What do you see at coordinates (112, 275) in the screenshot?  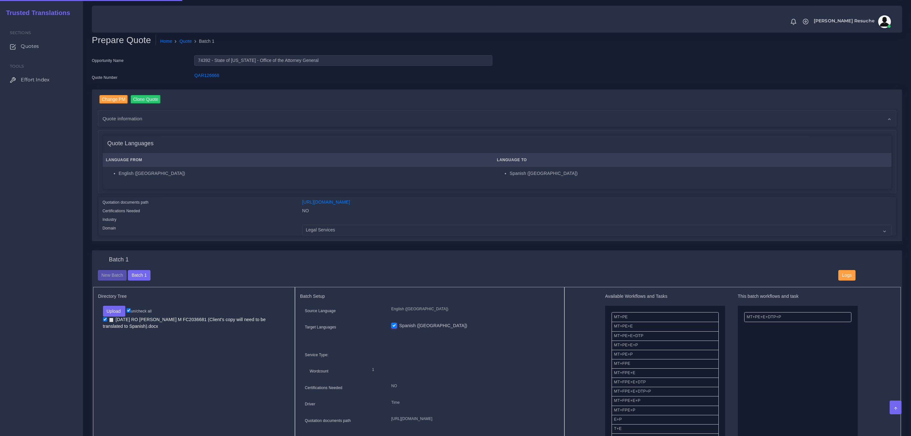 I see `a: New Batch` at bounding box center [112, 275].